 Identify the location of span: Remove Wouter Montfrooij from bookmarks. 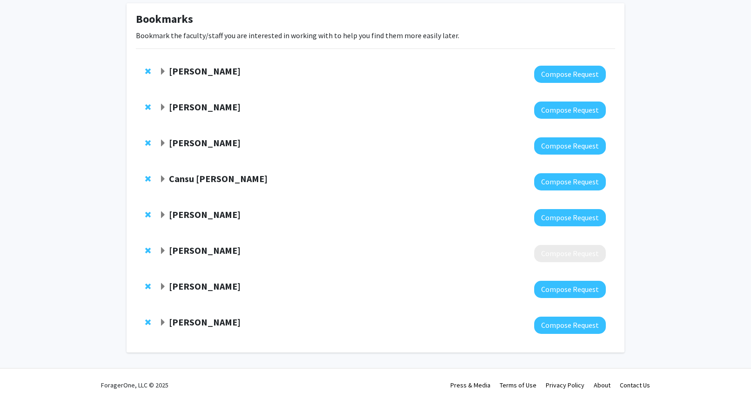
(148, 322).